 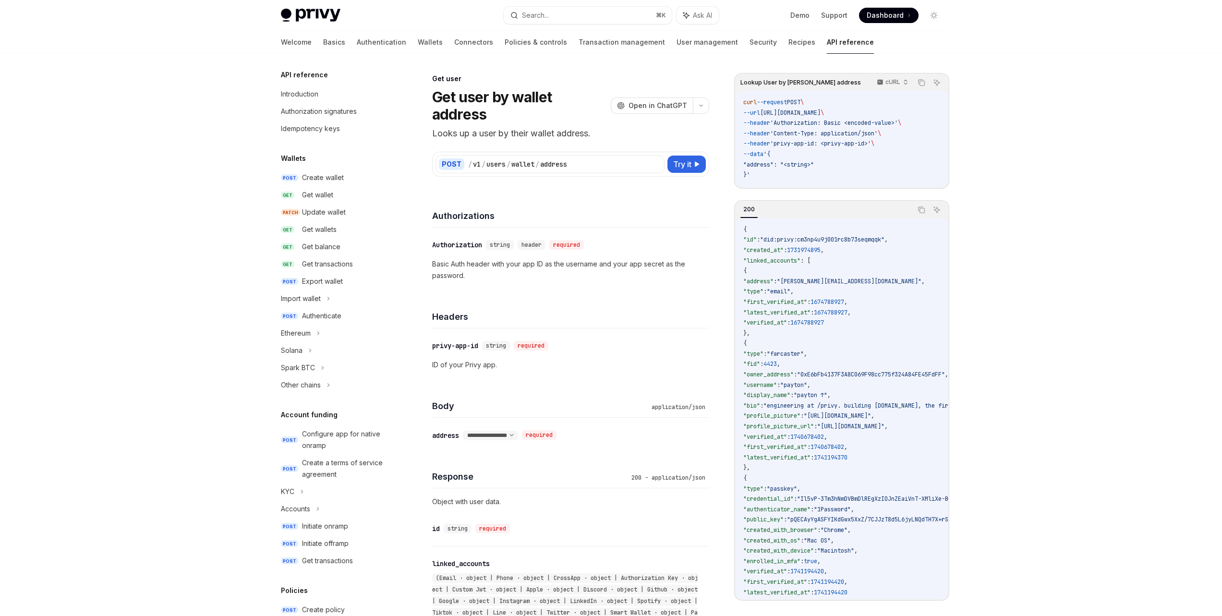 What do you see at coordinates (651, 106) in the screenshot?
I see `button: Open in ChatGPT` at bounding box center [651, 106].